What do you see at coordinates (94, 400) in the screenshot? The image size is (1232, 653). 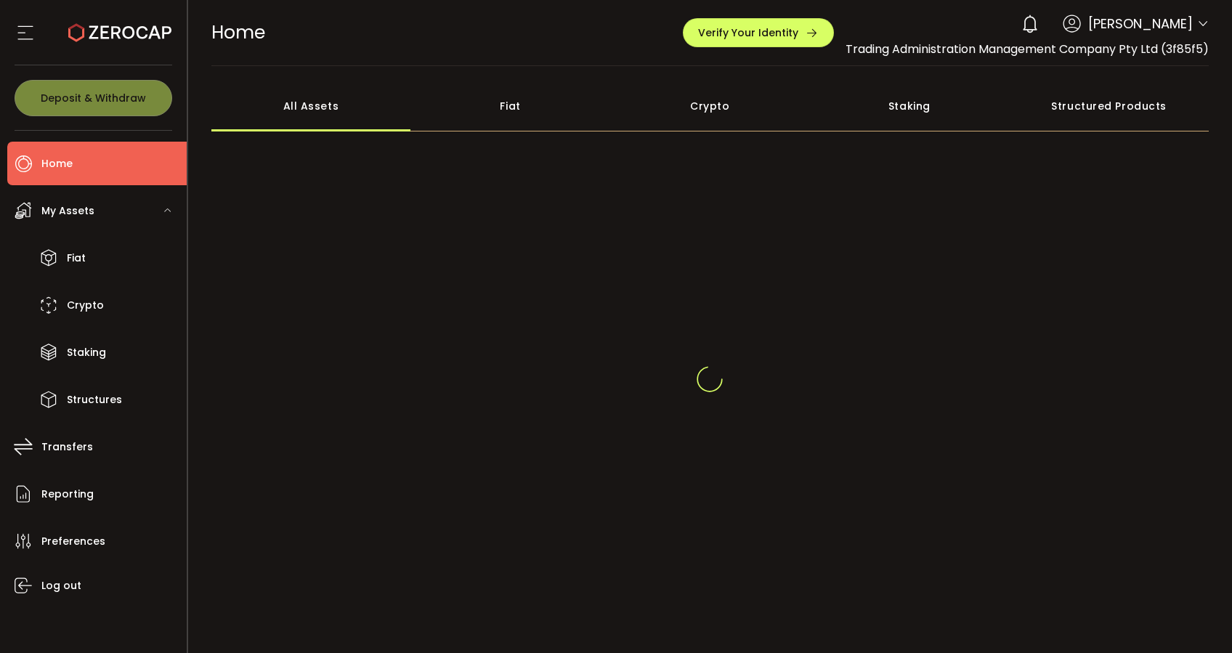 I see `span: Structures` at bounding box center [94, 400].